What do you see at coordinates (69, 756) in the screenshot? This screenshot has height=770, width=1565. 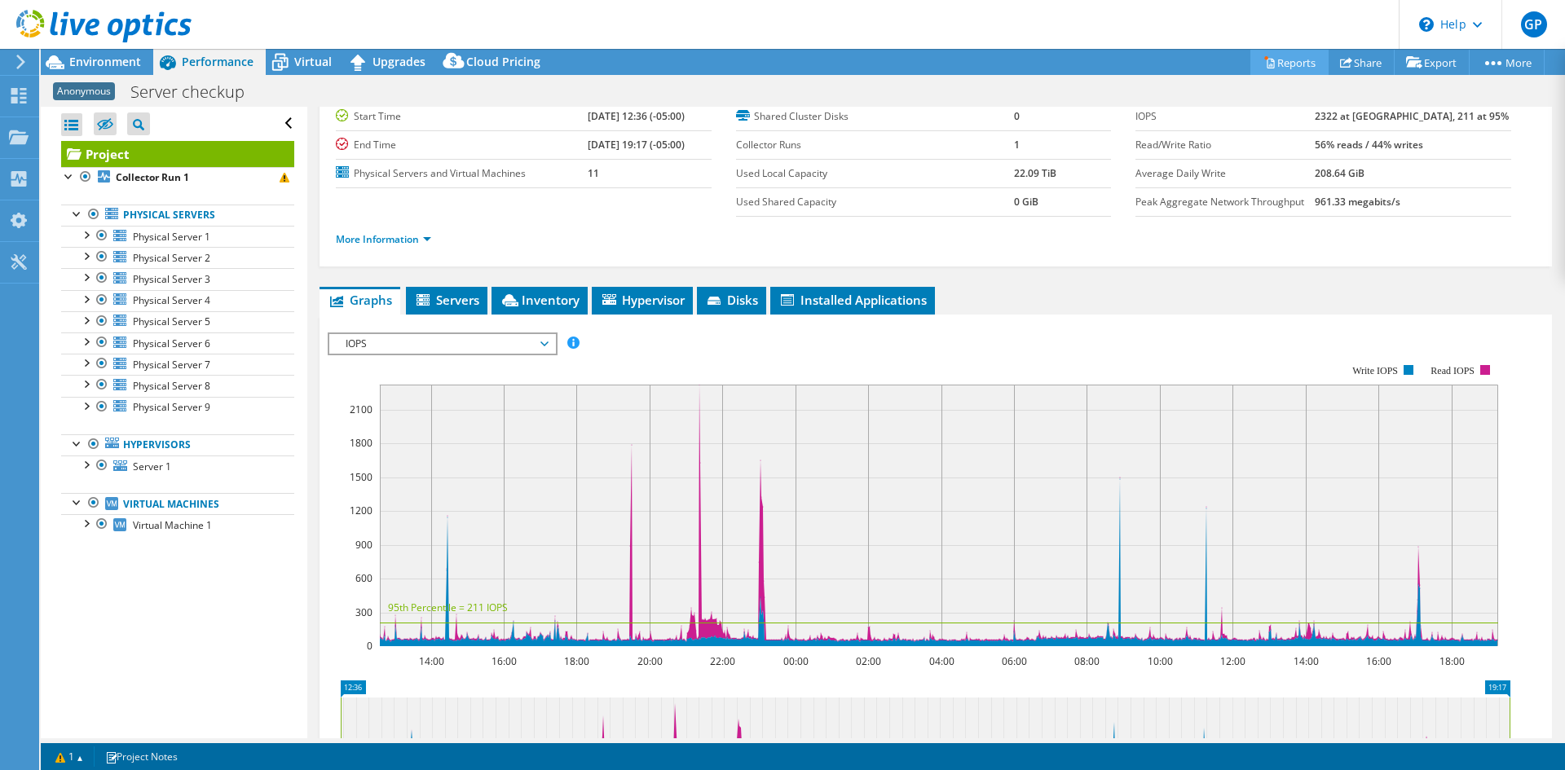 I see `a: 1` at bounding box center [69, 756].